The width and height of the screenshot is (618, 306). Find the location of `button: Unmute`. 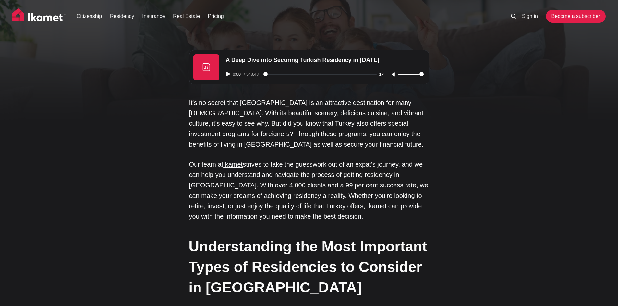

button: Unmute is located at coordinates (394, 75).